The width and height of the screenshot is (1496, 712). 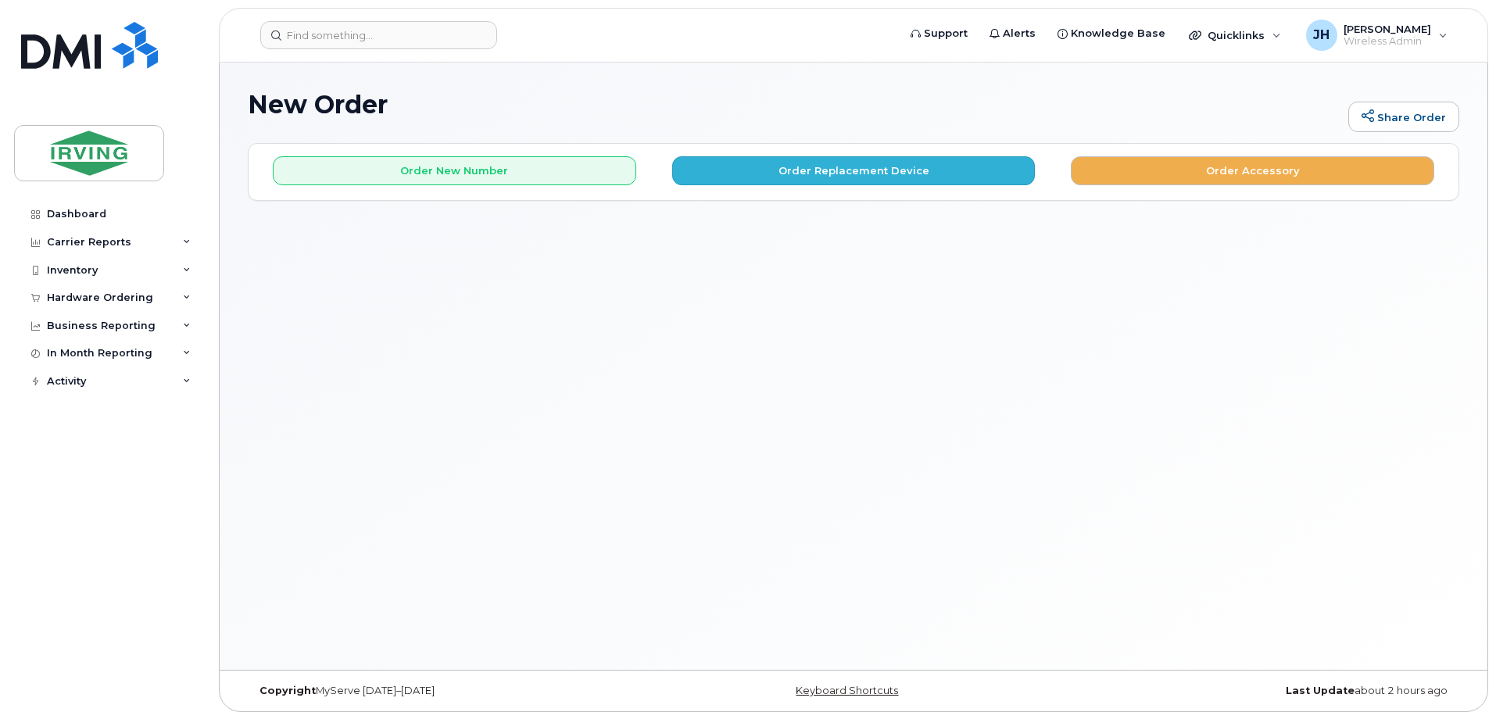 I want to click on button: Order Replacement Device, so click(x=854, y=170).